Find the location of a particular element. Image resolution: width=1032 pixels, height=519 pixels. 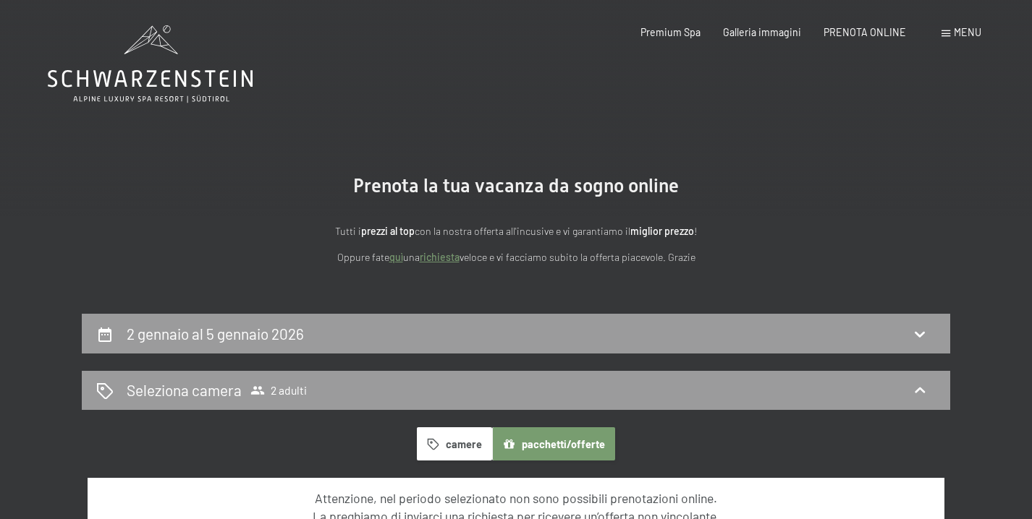

a: Galleria immagini is located at coordinates (762, 32).